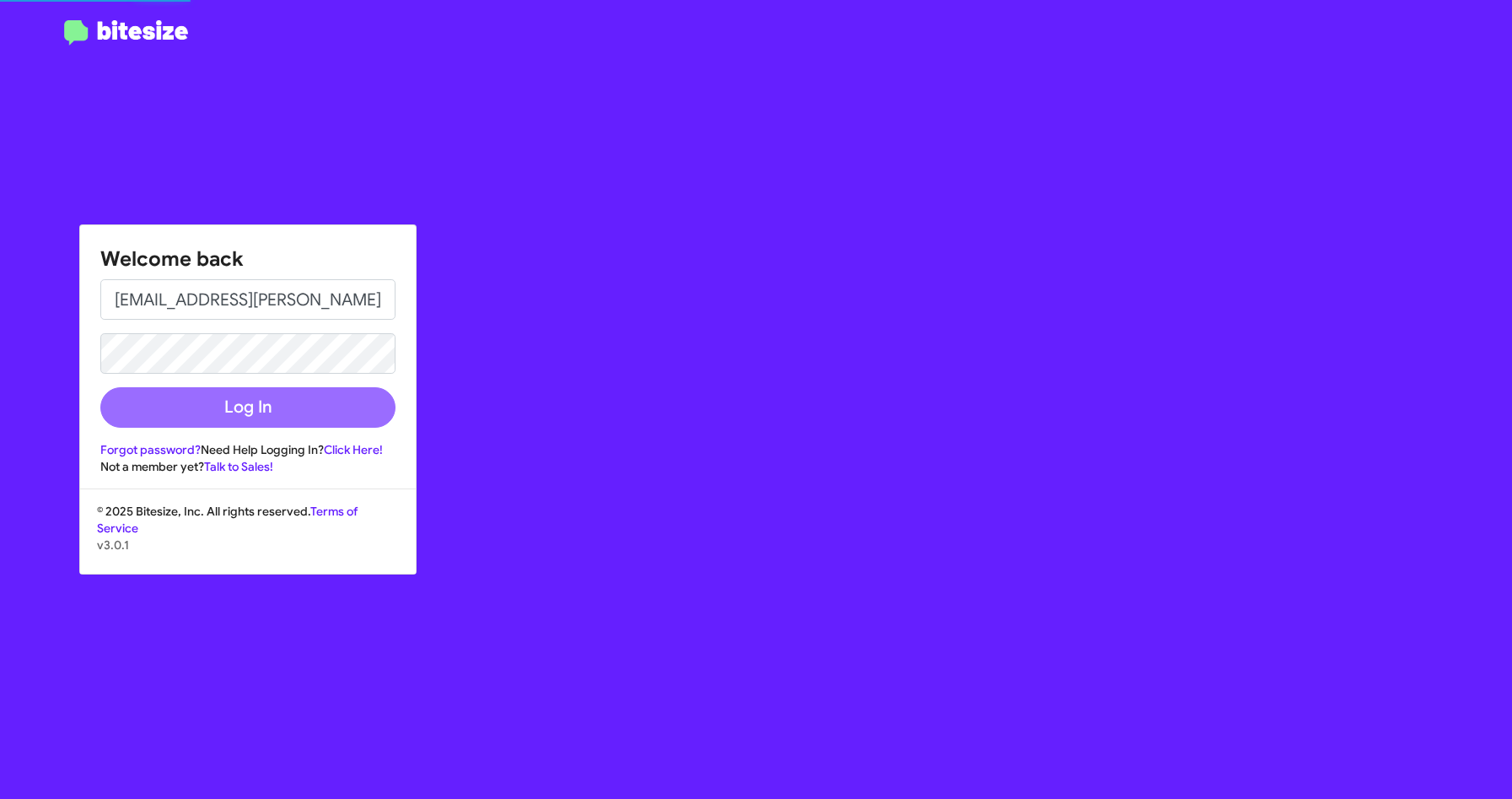 The image size is (1512, 799). I want to click on div: © 2025 Bitesize, Inc. All rights reserved., so click(248, 538).